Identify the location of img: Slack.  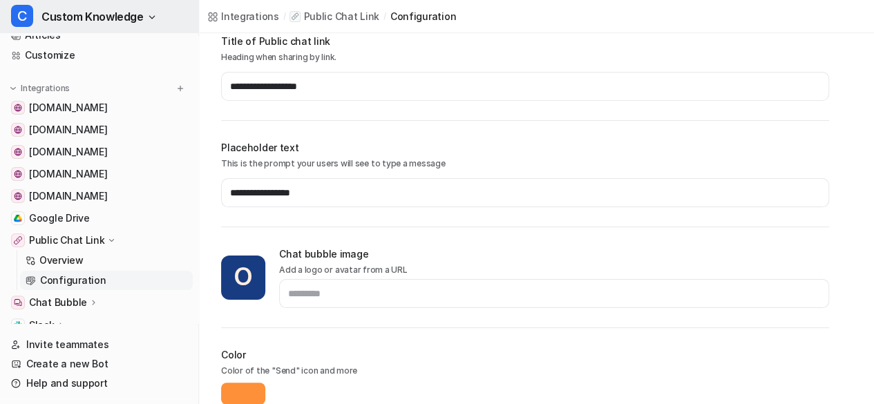
(18, 326).